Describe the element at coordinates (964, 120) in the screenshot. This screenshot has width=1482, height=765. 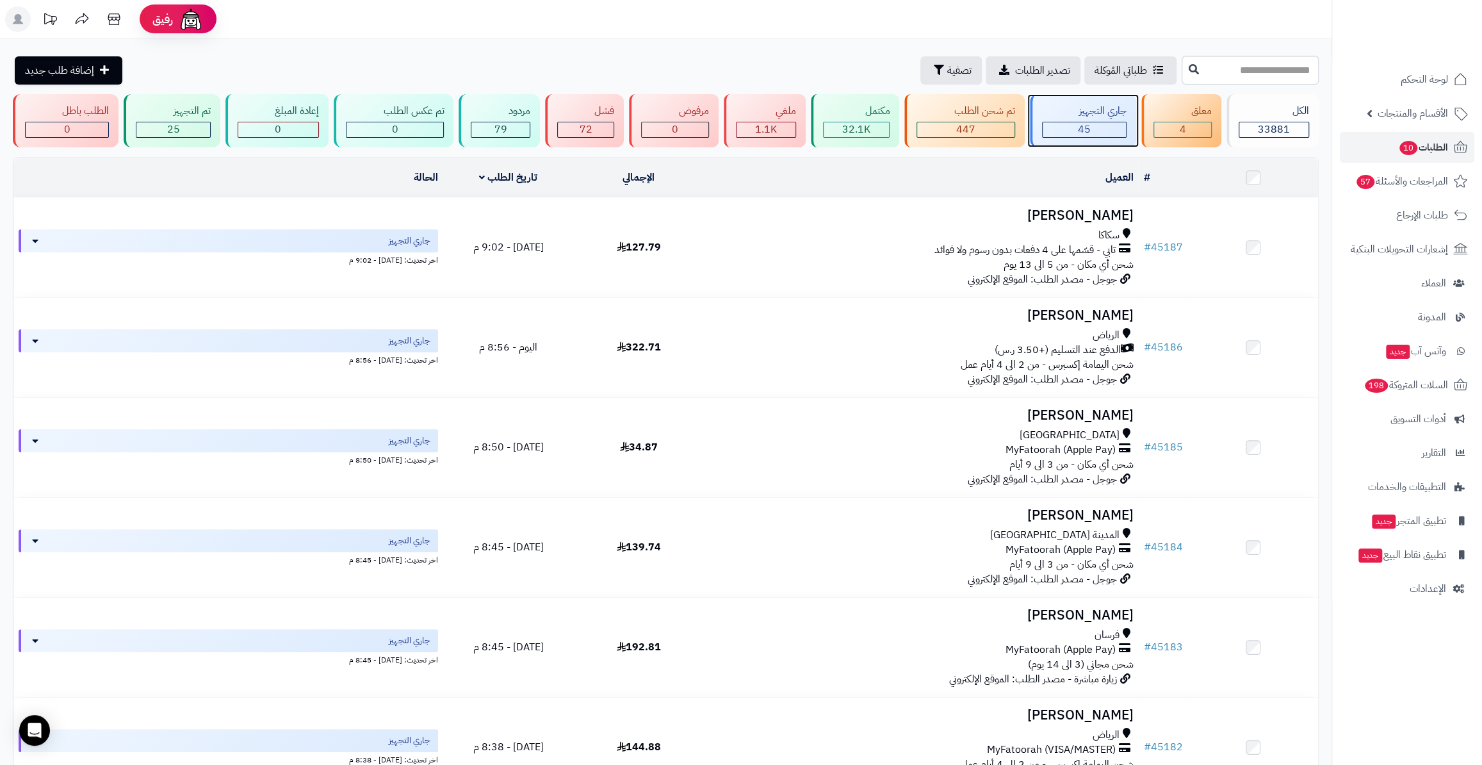
I see `a: تم شحن الطلب 447` at that location.